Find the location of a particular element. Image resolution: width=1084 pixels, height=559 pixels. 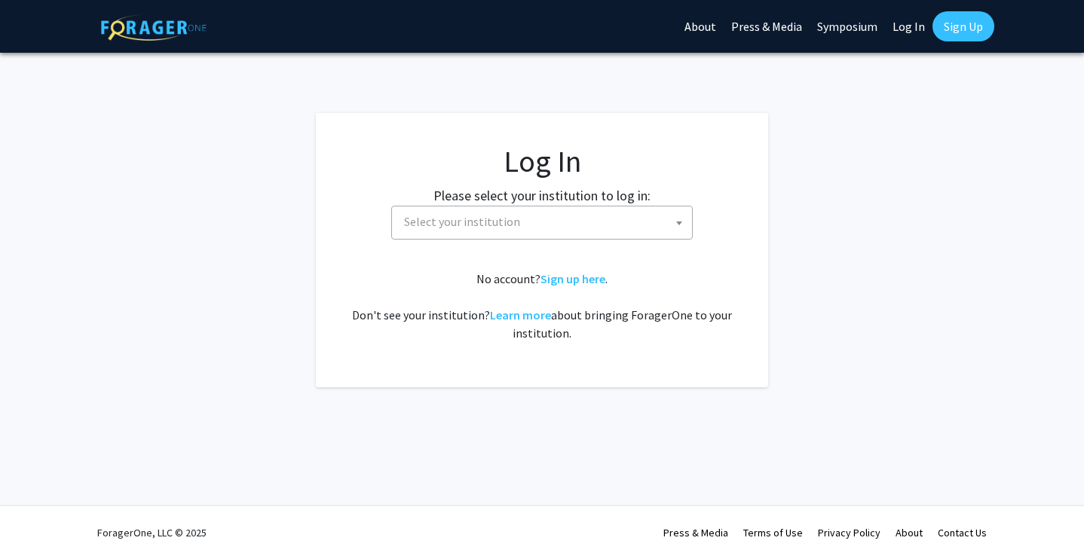

a: Sign Up is located at coordinates (964, 26).